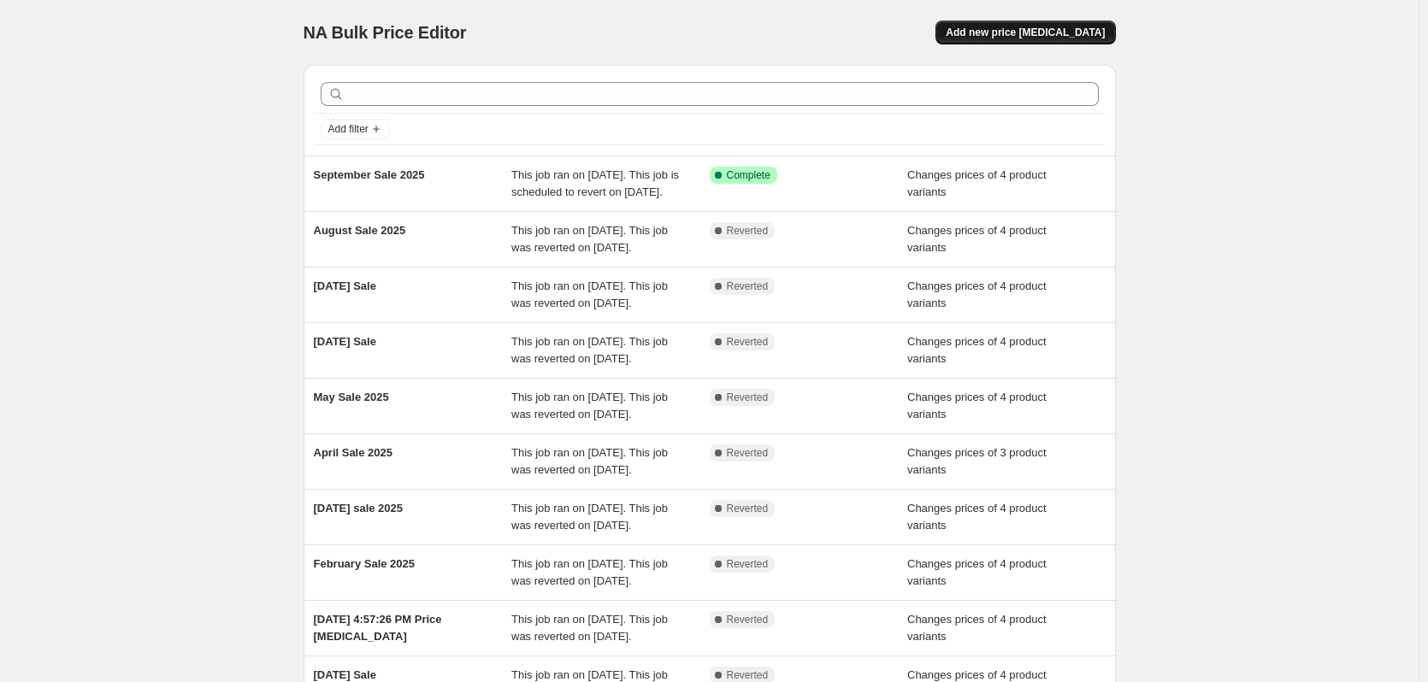 The image size is (1428, 682). What do you see at coordinates (355, 129) in the screenshot?
I see `button: Add filter` at bounding box center [355, 129].